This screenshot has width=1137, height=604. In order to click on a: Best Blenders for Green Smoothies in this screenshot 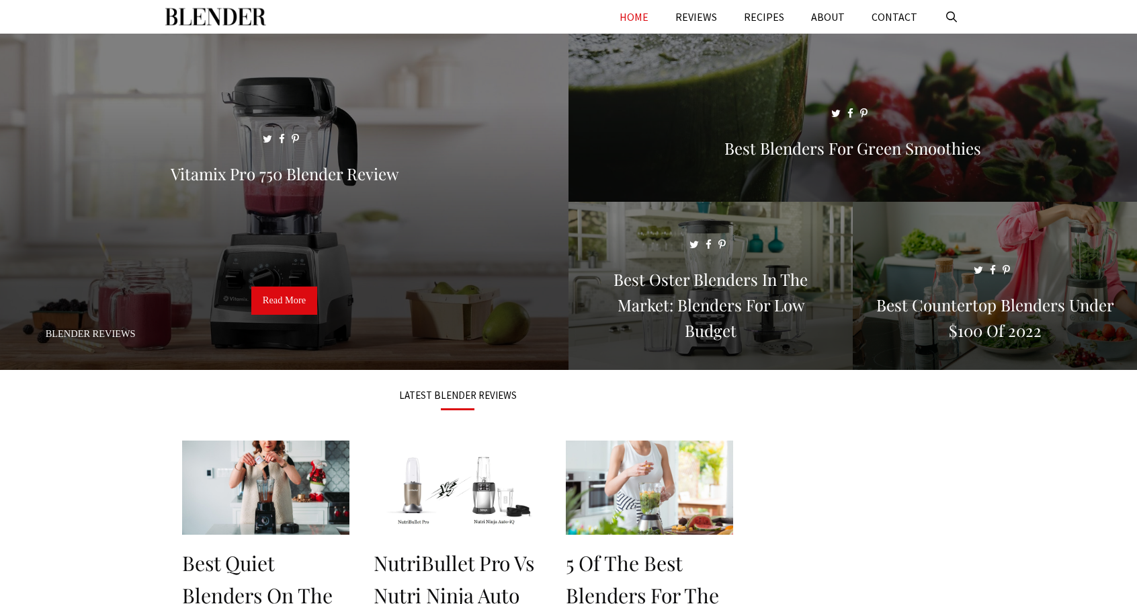, I will do `click(853, 192)`.